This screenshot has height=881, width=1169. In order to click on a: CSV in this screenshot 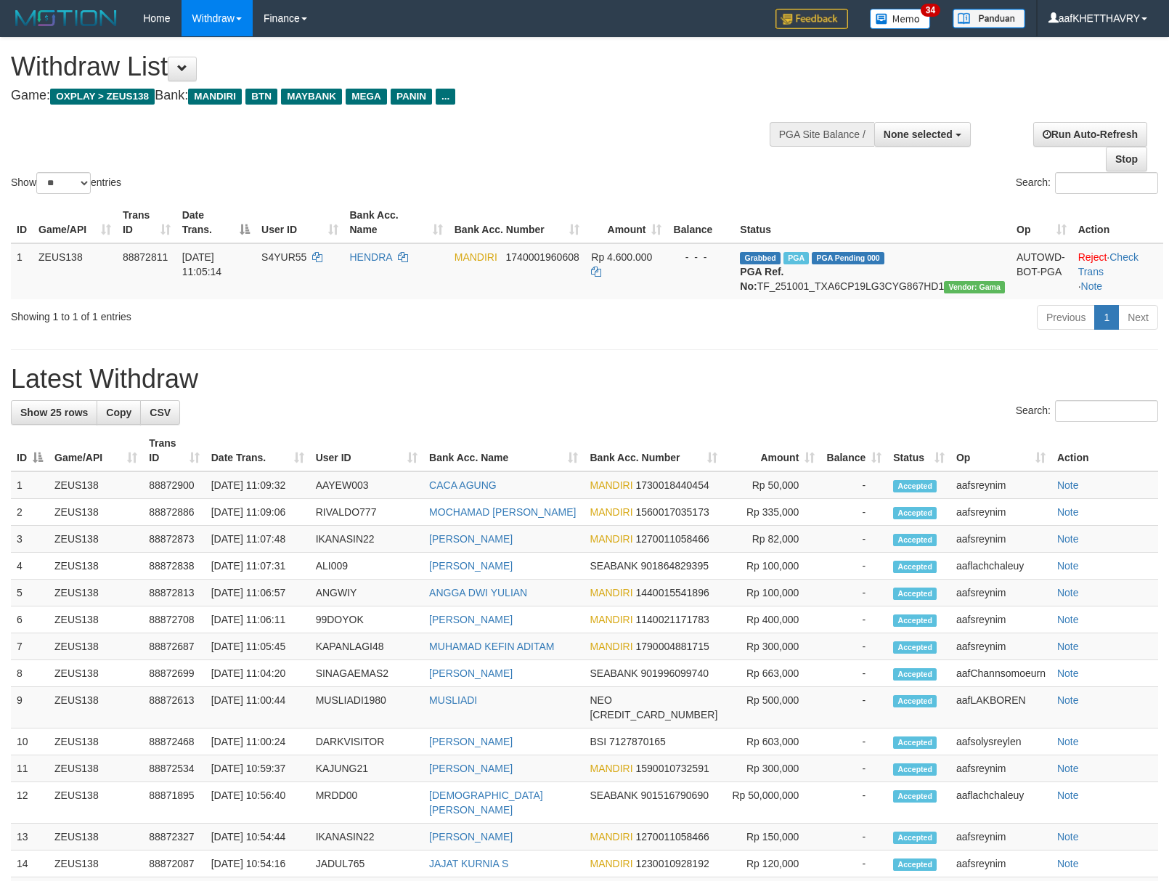, I will do `click(160, 412)`.